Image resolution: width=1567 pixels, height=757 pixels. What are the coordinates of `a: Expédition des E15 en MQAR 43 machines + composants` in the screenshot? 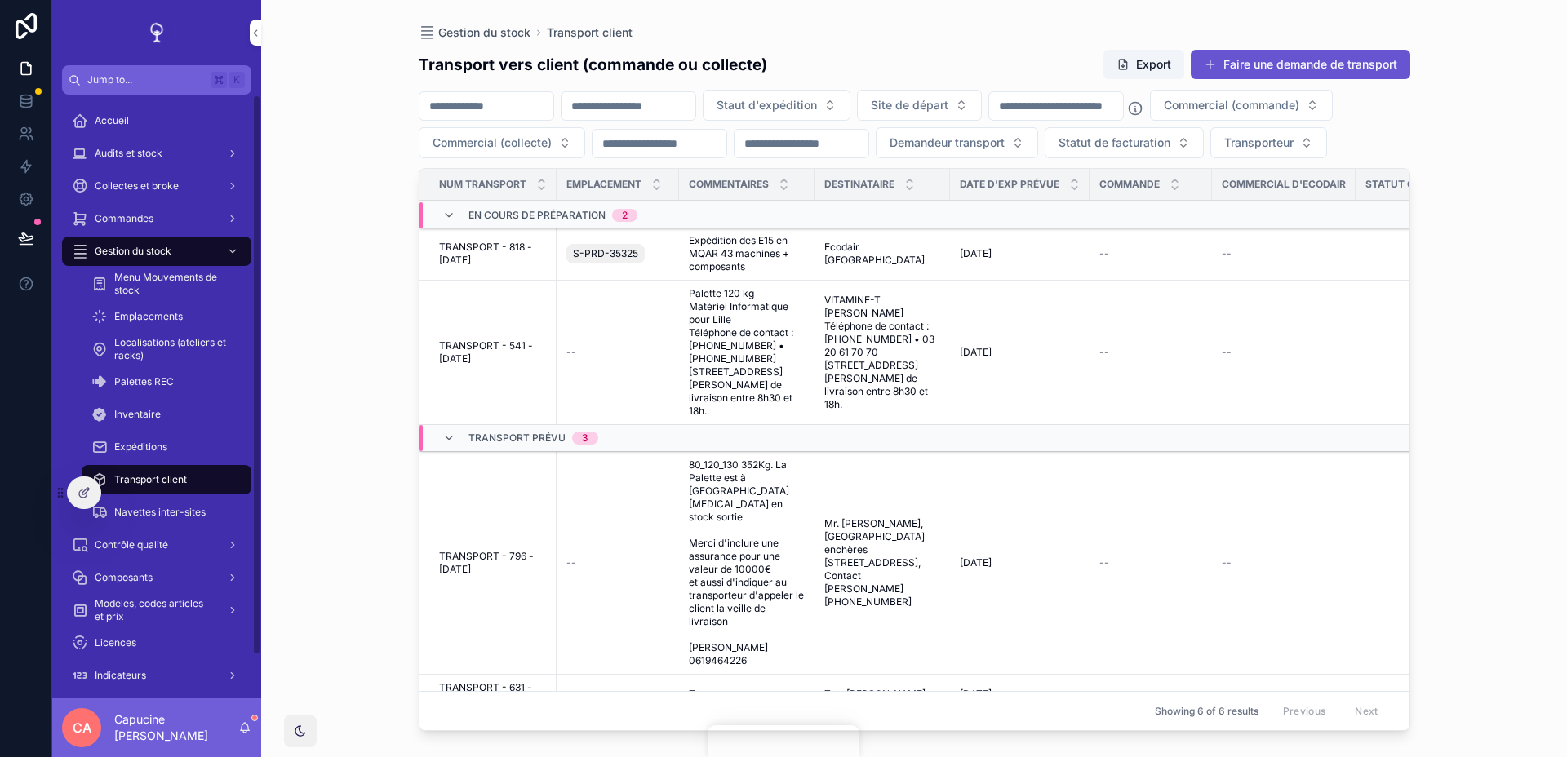 It's located at (747, 254).